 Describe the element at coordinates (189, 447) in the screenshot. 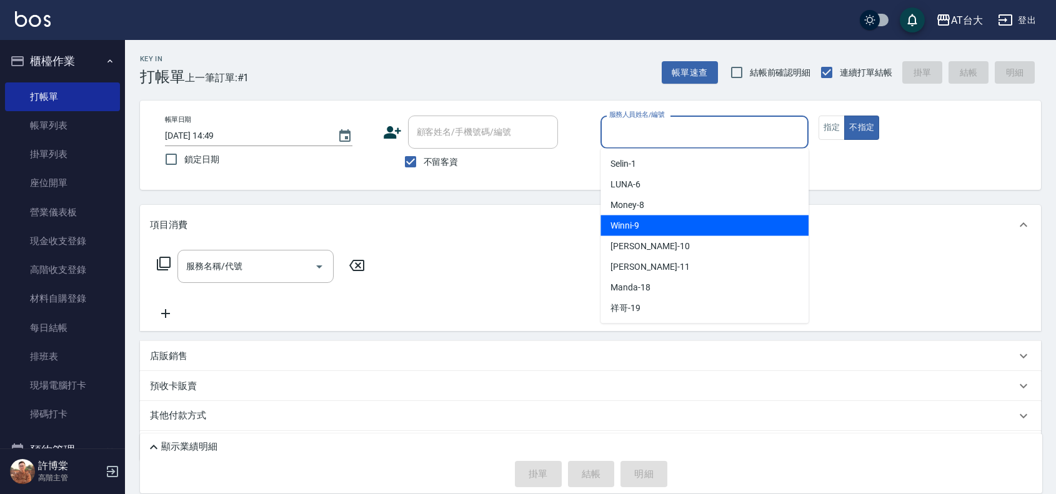

I see `p: 顯示業績明細` at that location.